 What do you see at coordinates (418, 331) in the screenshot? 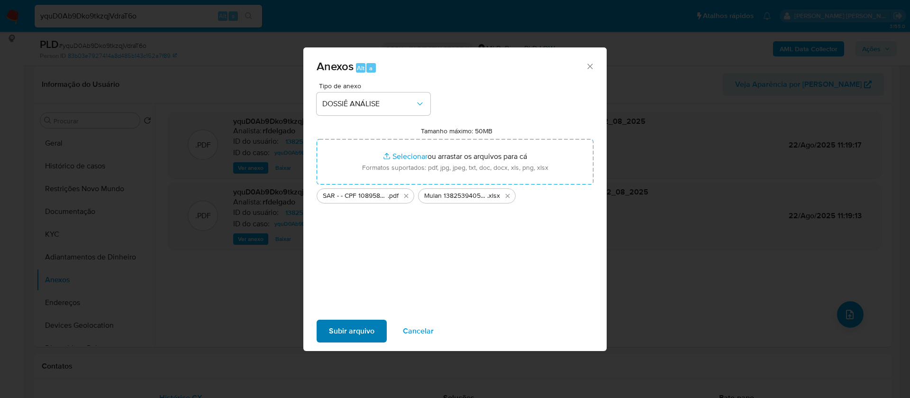
I see `button: Cancelar` at bounding box center [418, 331].